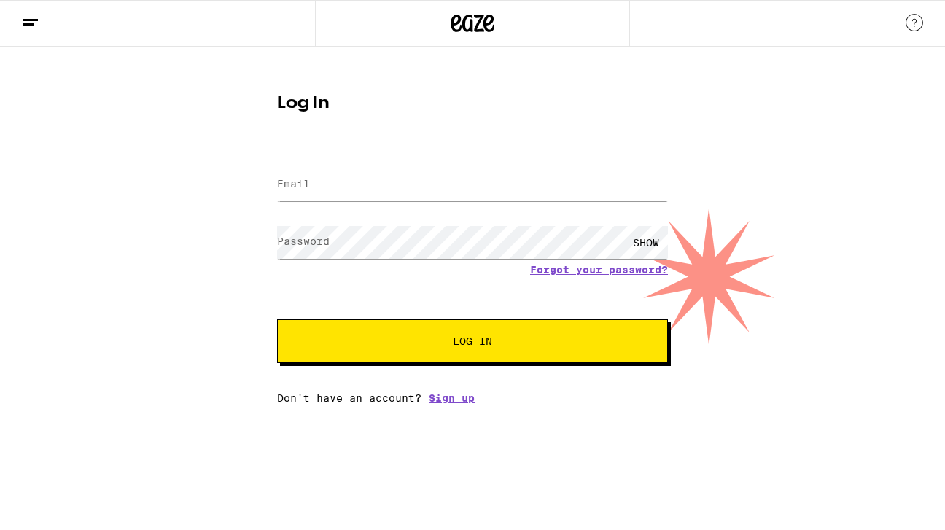 The image size is (945, 530). What do you see at coordinates (473, 341) in the screenshot?
I see `button: Log In` at bounding box center [473, 341].